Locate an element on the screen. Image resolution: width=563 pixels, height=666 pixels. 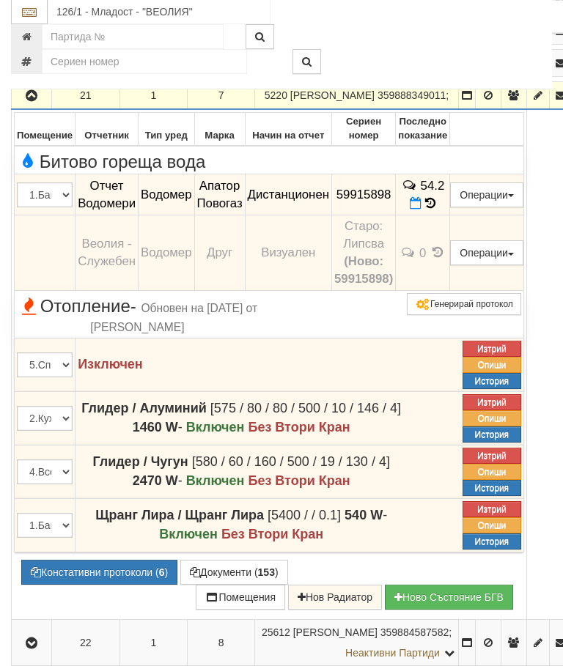
input: Сериен номер is located at coordinates (144, 62).